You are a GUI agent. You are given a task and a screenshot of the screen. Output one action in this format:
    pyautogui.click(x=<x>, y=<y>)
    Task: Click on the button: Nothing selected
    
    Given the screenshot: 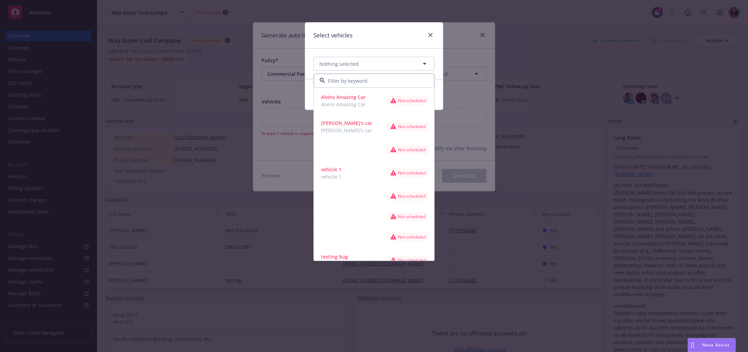 What is the action you would take?
    pyautogui.click(x=374, y=64)
    